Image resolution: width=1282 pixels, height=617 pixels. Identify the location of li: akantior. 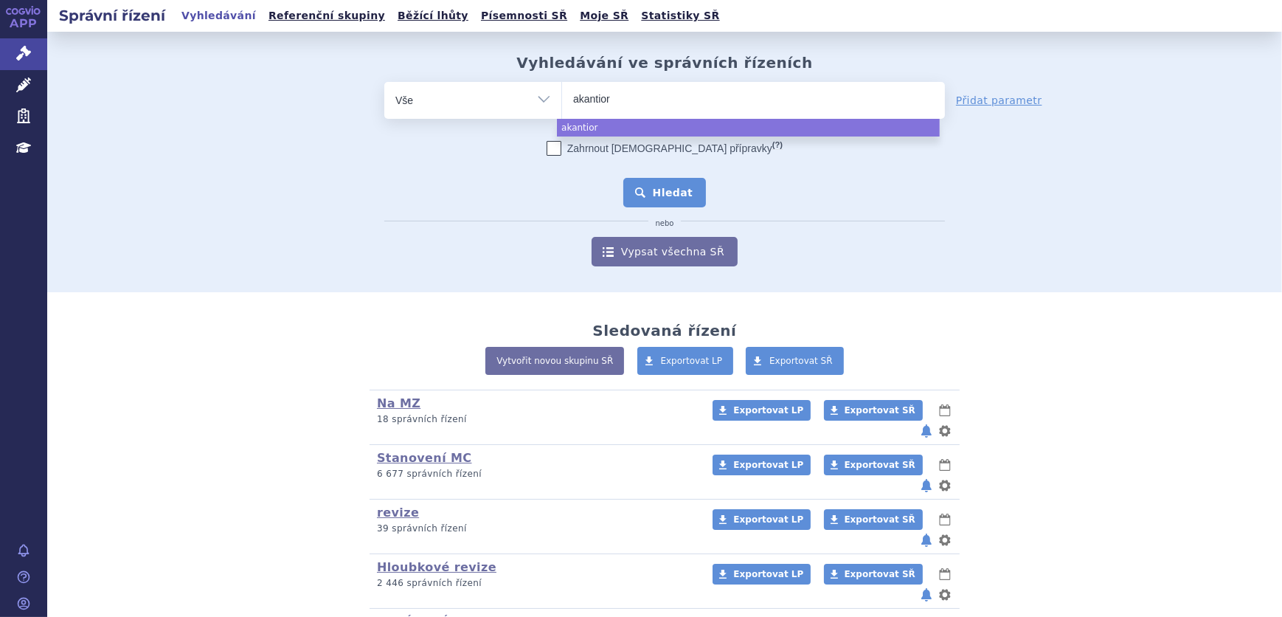
(748, 128).